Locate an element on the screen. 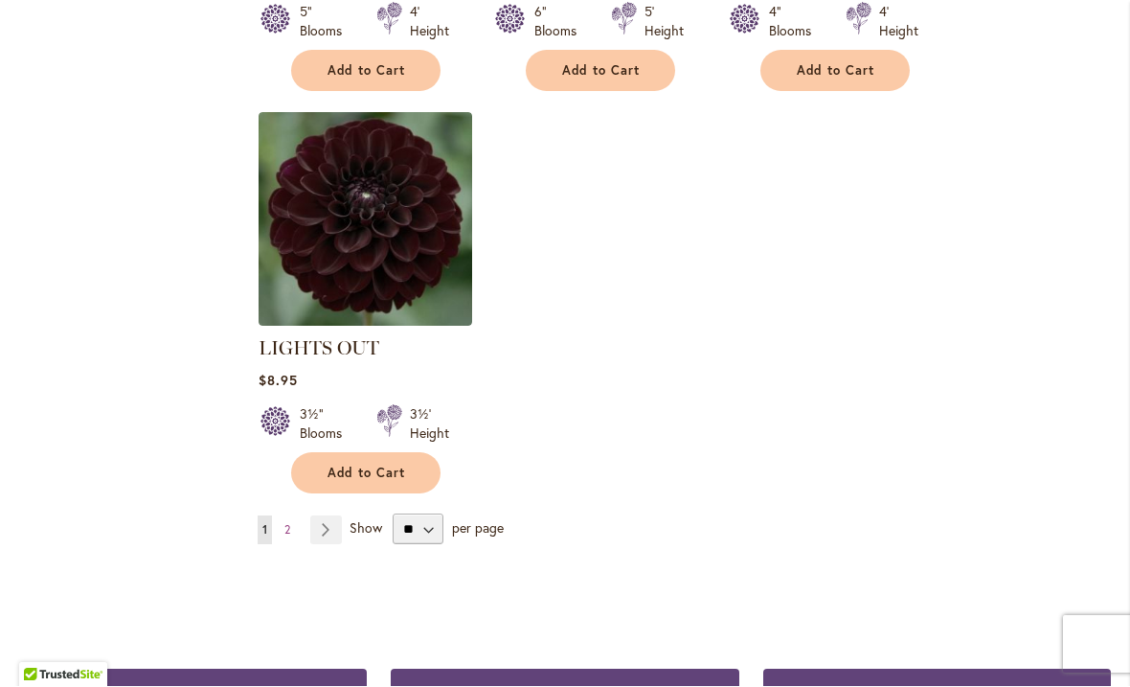  a: 2 is located at coordinates (287, 531).